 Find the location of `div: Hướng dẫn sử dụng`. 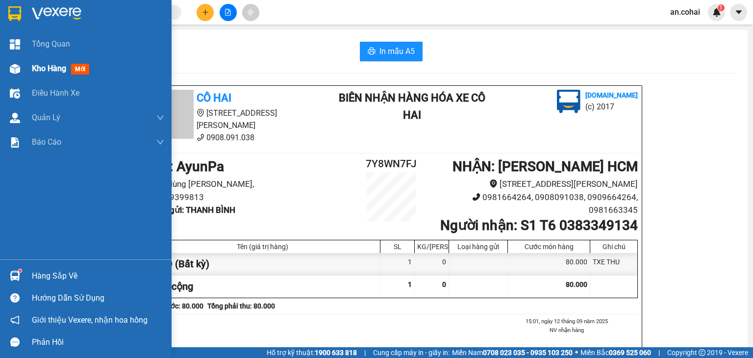

div: Hướng dẫn sử dụng is located at coordinates (98, 298).